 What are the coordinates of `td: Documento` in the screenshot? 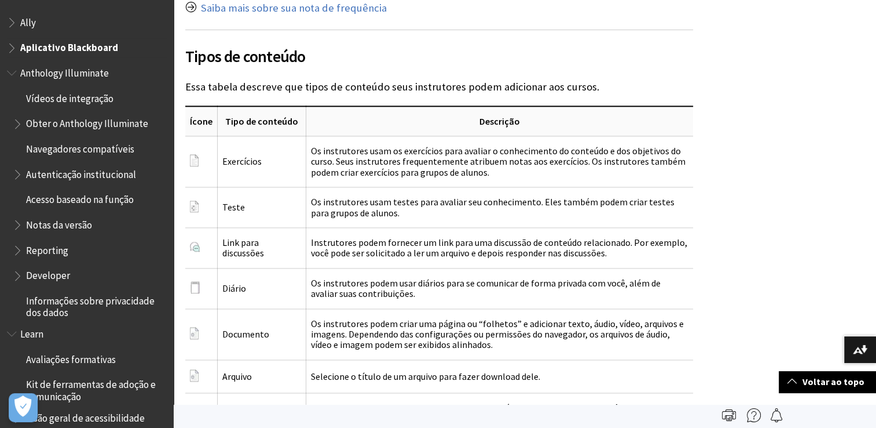 It's located at (262, 334).